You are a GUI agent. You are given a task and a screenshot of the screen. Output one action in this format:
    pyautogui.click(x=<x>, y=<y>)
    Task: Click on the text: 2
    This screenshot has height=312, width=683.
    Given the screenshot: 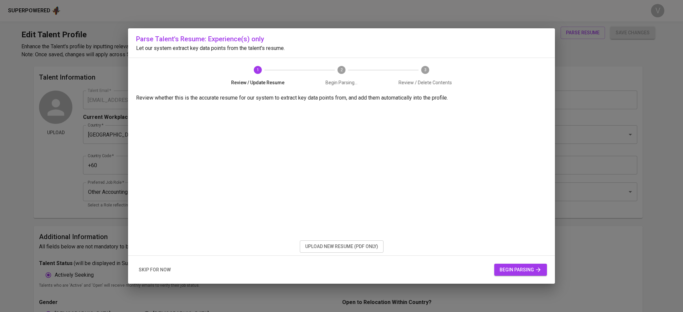 What is the action you would take?
    pyautogui.click(x=341, y=70)
    